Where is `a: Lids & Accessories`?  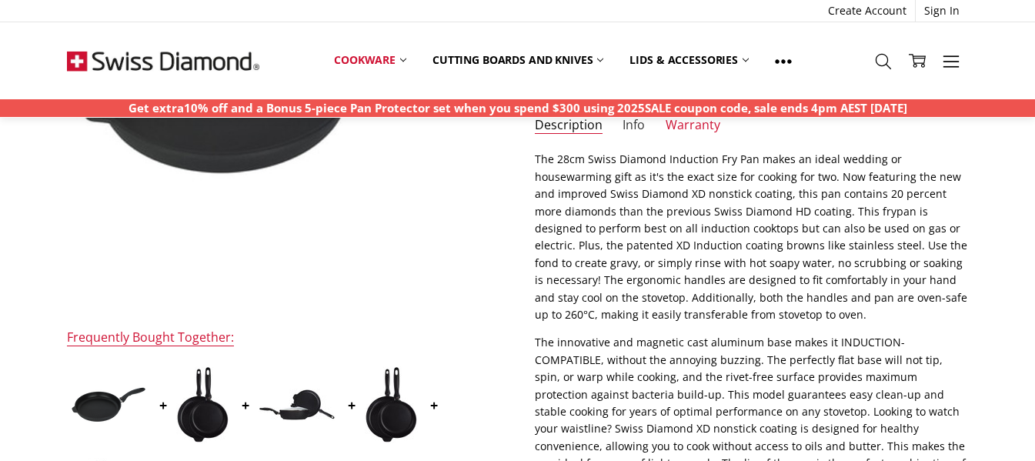 a: Lids & Accessories is located at coordinates (689, 60).